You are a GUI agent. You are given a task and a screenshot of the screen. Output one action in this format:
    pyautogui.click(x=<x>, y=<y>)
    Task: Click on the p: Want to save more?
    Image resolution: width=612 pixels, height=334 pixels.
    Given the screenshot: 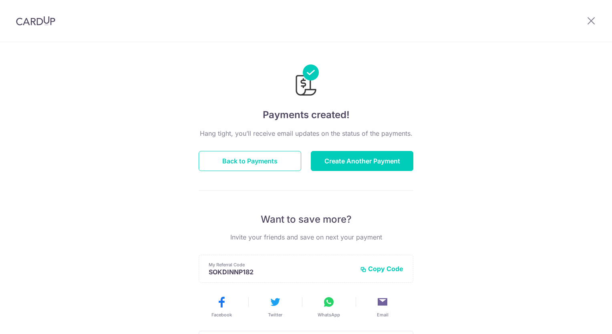 What is the action you would take?
    pyautogui.click(x=306, y=220)
    